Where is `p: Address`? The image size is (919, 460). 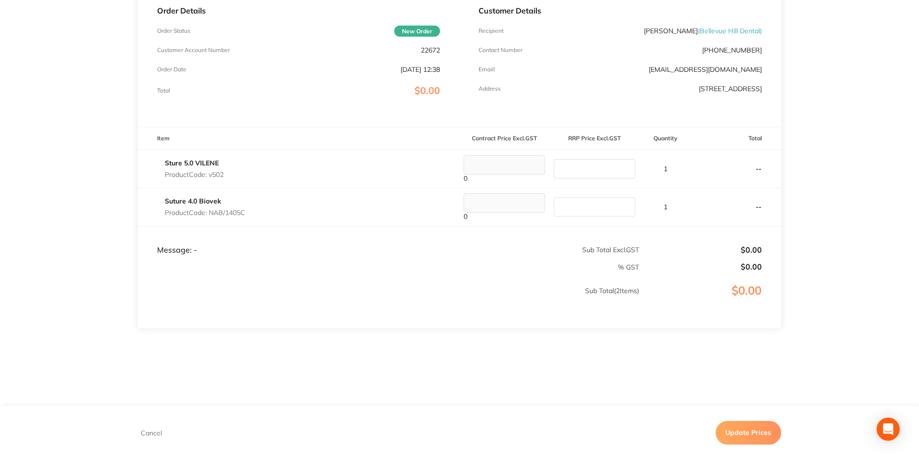 p: Address is located at coordinates (489, 89).